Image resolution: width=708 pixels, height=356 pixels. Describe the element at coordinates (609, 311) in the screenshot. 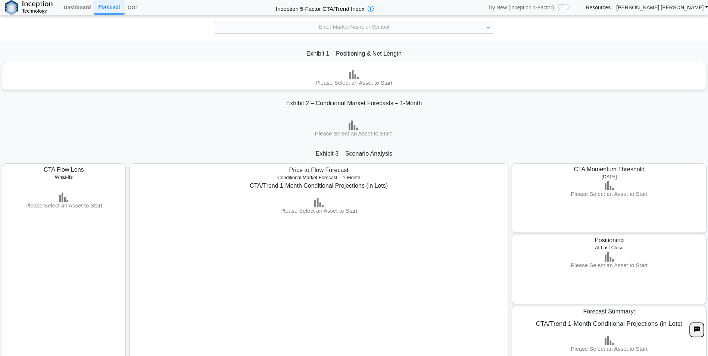

I see `span: Forecast Summary:` at that location.